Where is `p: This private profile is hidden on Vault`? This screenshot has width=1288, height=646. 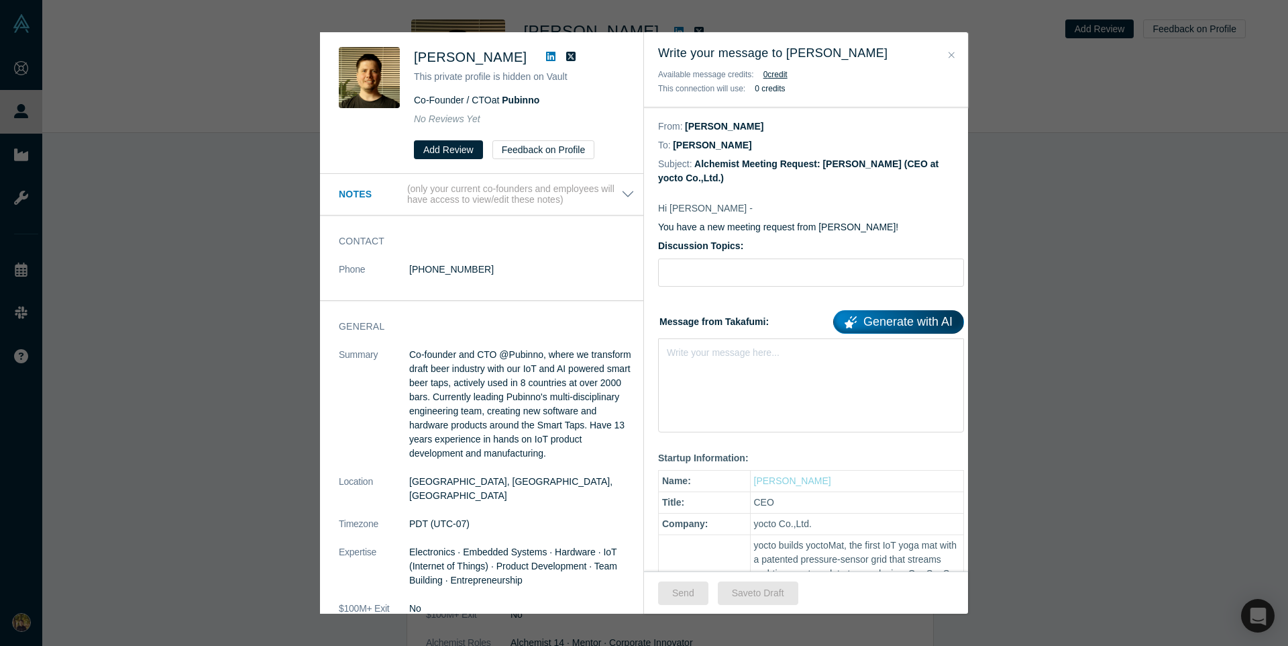
p: This private profile is hidden on Vault is located at coordinates (519, 77).